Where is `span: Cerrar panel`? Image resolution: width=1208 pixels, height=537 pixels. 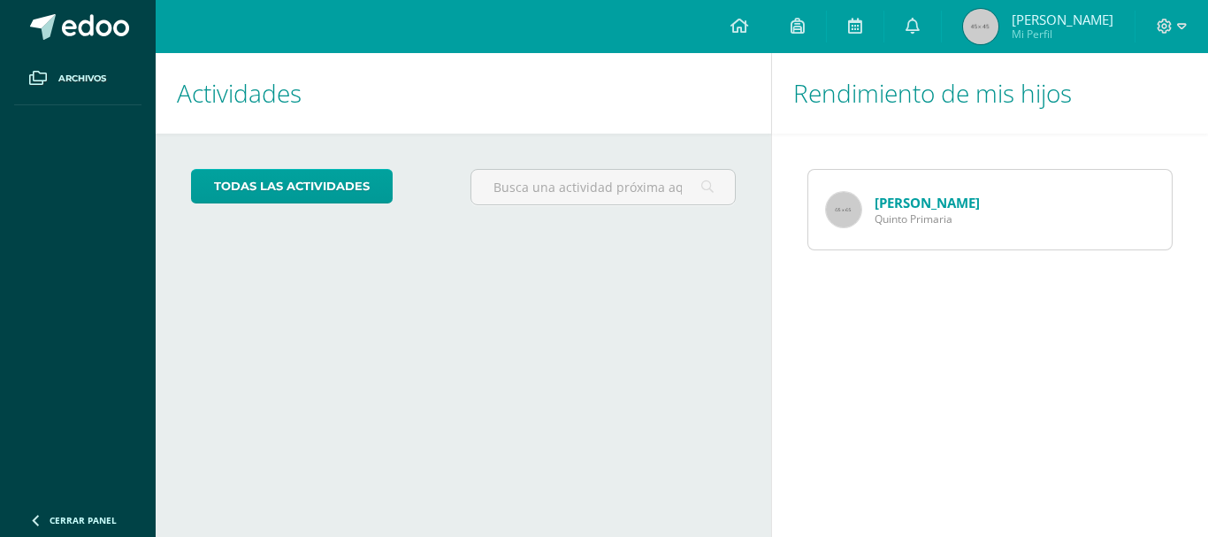 span: Cerrar panel is located at coordinates (83, 520).